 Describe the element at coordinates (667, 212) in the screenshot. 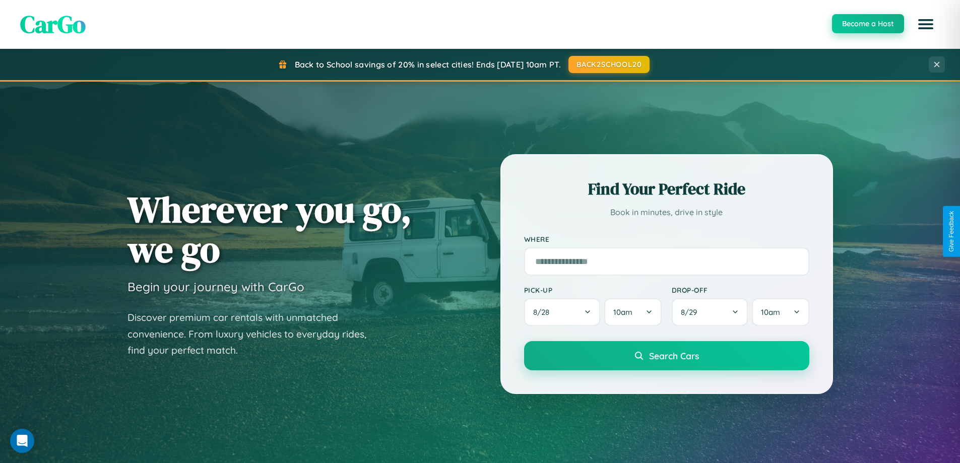

I see `p: Book in minutes, drive in style` at that location.